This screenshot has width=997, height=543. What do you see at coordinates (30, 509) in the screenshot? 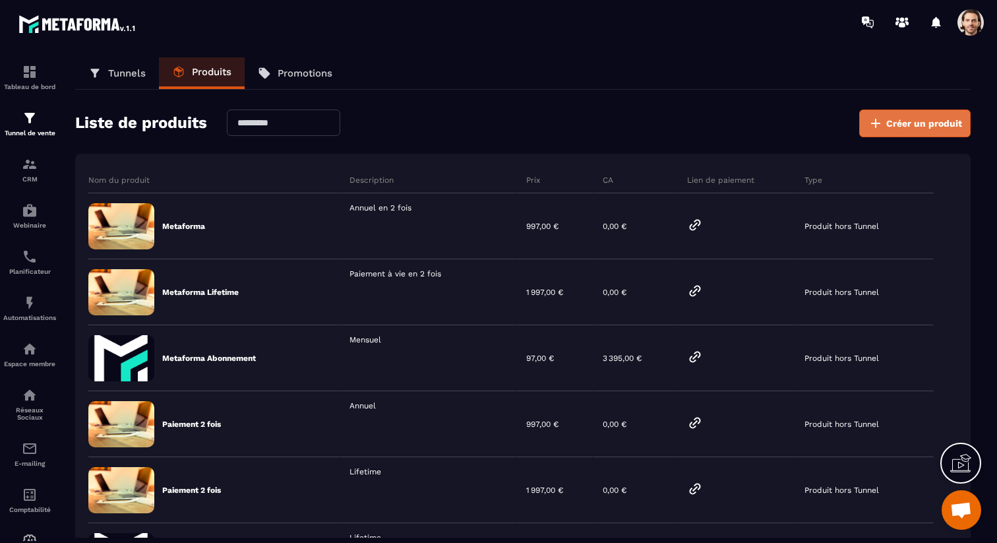
I see `p: Comptabilité` at bounding box center [30, 509].